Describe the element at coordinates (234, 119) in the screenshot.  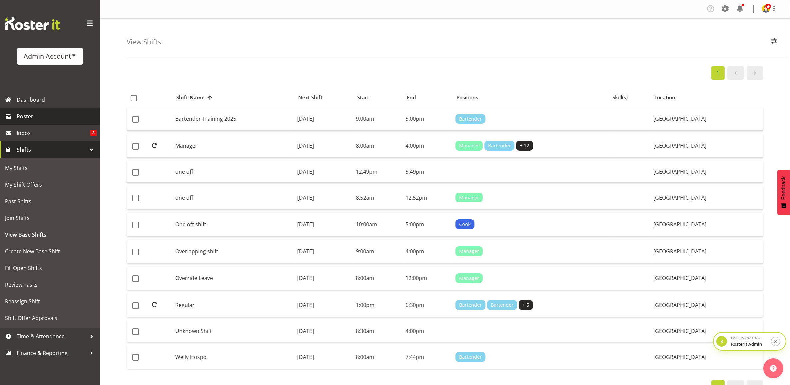
I see `td: Bartender Training 2025` at that location.